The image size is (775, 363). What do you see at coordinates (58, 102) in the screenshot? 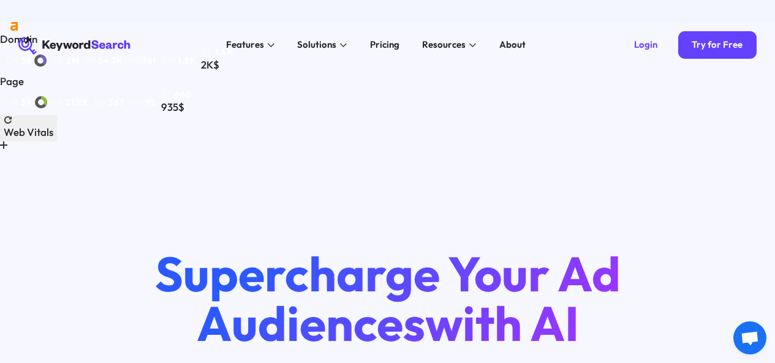
I see `span: rp` at bounding box center [58, 102].